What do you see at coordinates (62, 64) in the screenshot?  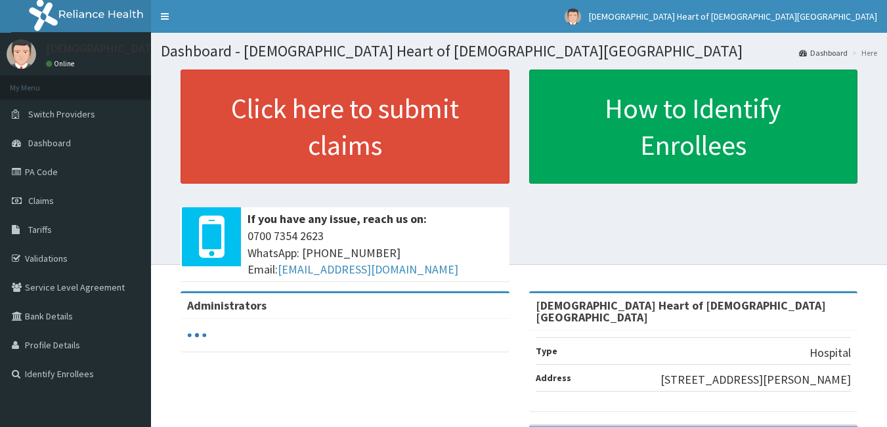 I see `a: Online` at bounding box center [62, 64].